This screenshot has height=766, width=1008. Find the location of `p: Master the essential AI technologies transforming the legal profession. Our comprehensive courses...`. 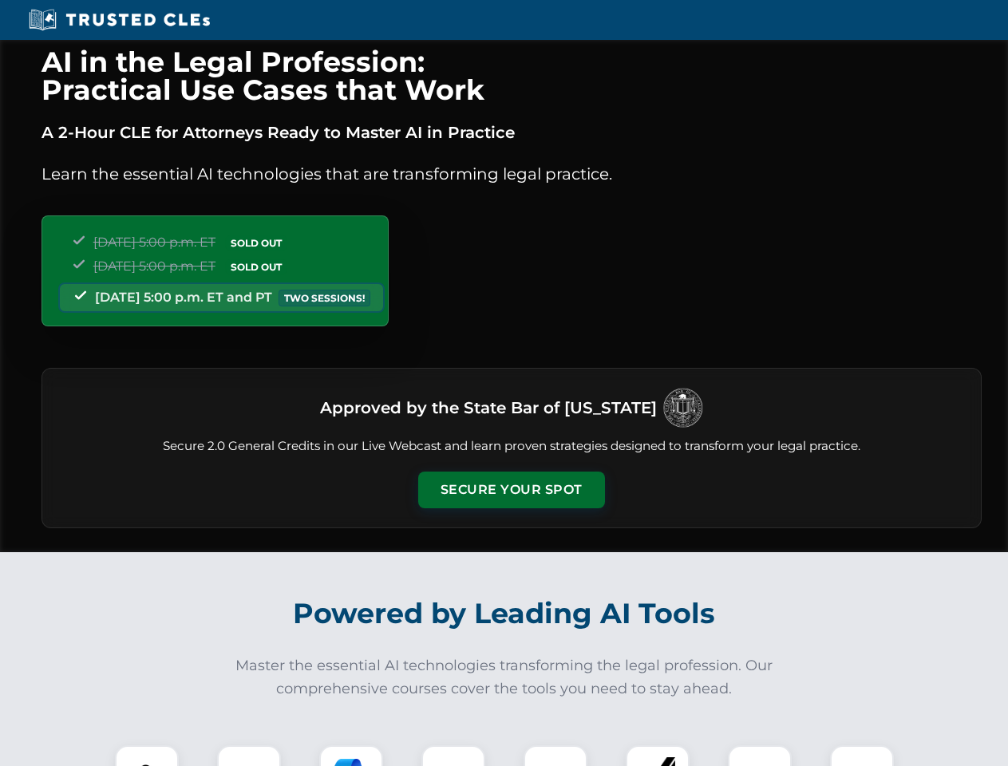

p: Master the essential AI technologies transforming the legal profession. Our comprehensive courses... is located at coordinates (504, 677).